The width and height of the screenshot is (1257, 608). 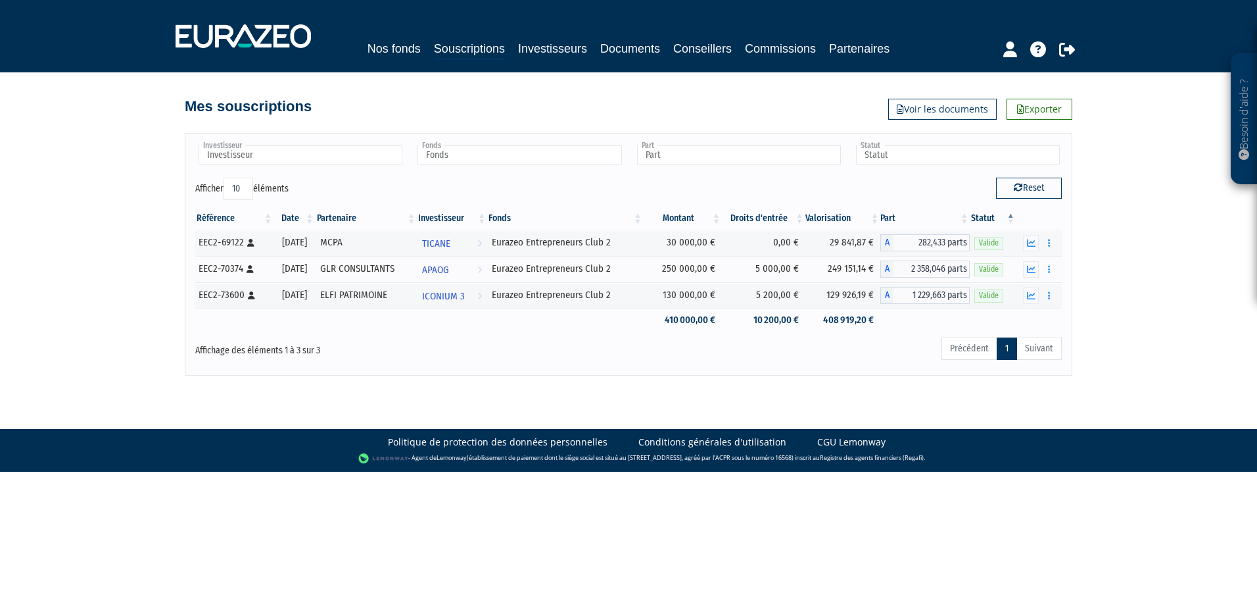 What do you see at coordinates (932, 269) in the screenshot?
I see `span: 2 358,046 parts` at bounding box center [932, 269].